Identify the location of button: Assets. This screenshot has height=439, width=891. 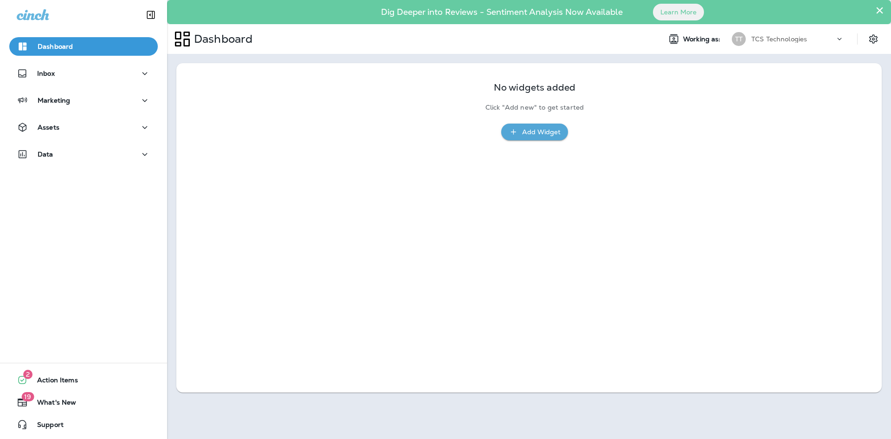
(84, 127).